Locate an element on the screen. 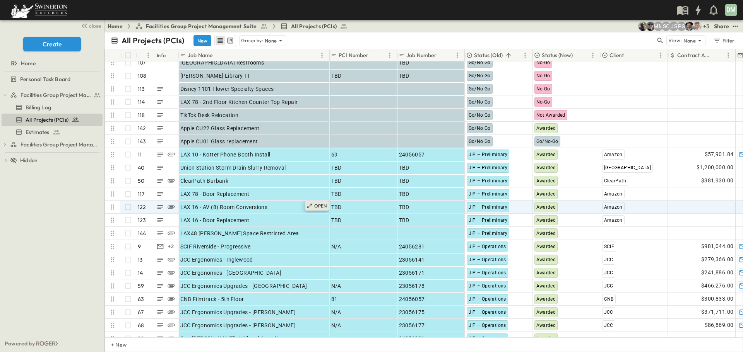  span: Apple CU22 Glass Replacement is located at coordinates (220, 128).